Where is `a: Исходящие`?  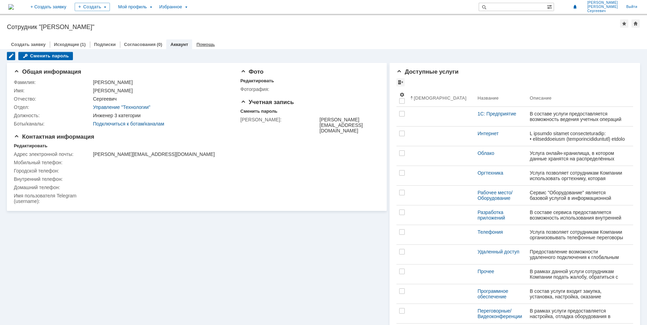
a: Исходящие is located at coordinates (66, 44).